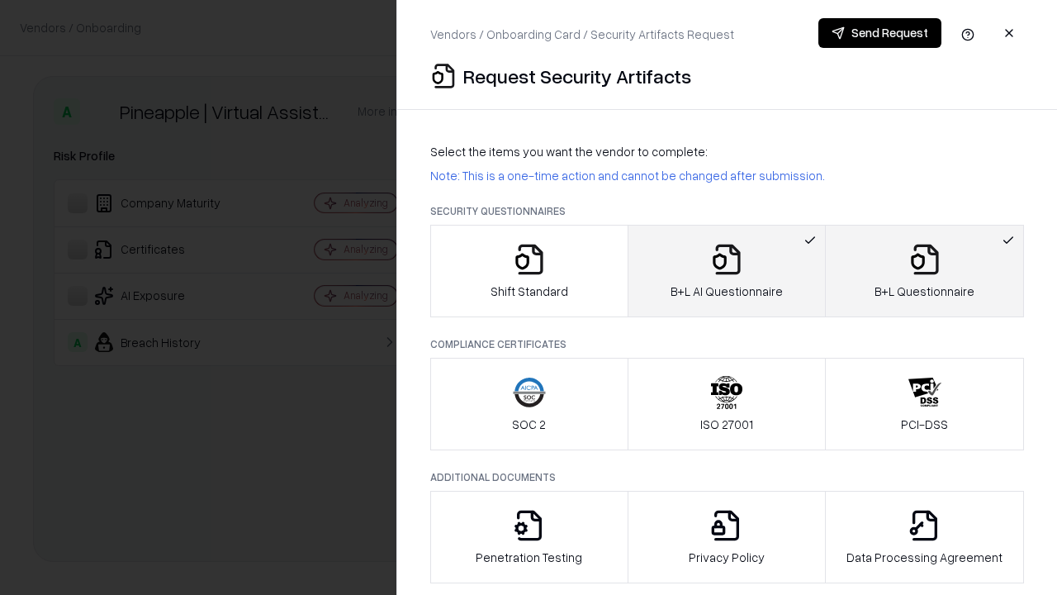 The image size is (1057, 595). What do you see at coordinates (924, 557) in the screenshot?
I see `p: Data Processing Agreement` at bounding box center [924, 557].